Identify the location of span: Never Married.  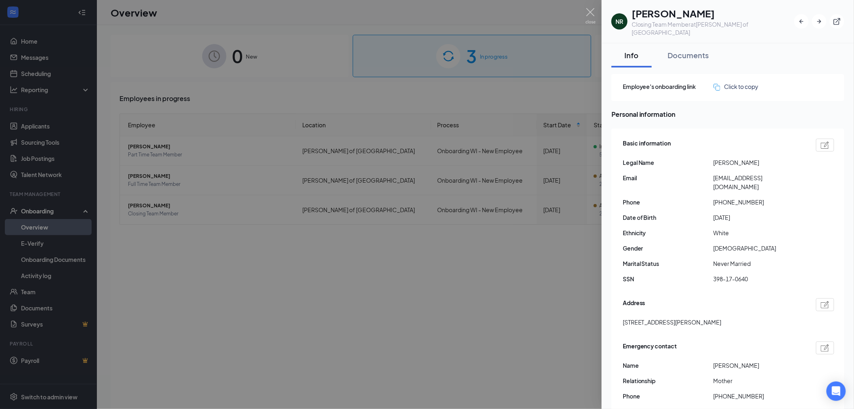
(759, 263).